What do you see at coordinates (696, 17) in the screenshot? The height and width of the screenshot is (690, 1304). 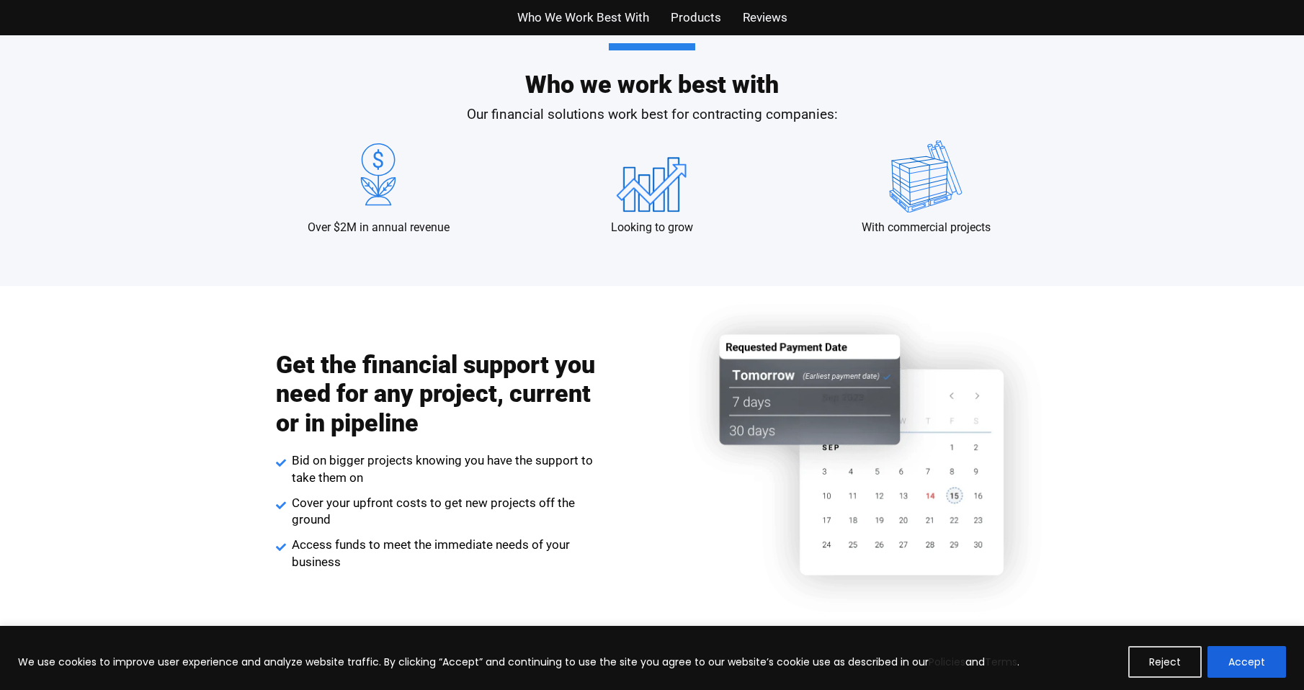 I see `span: Products` at bounding box center [696, 17].